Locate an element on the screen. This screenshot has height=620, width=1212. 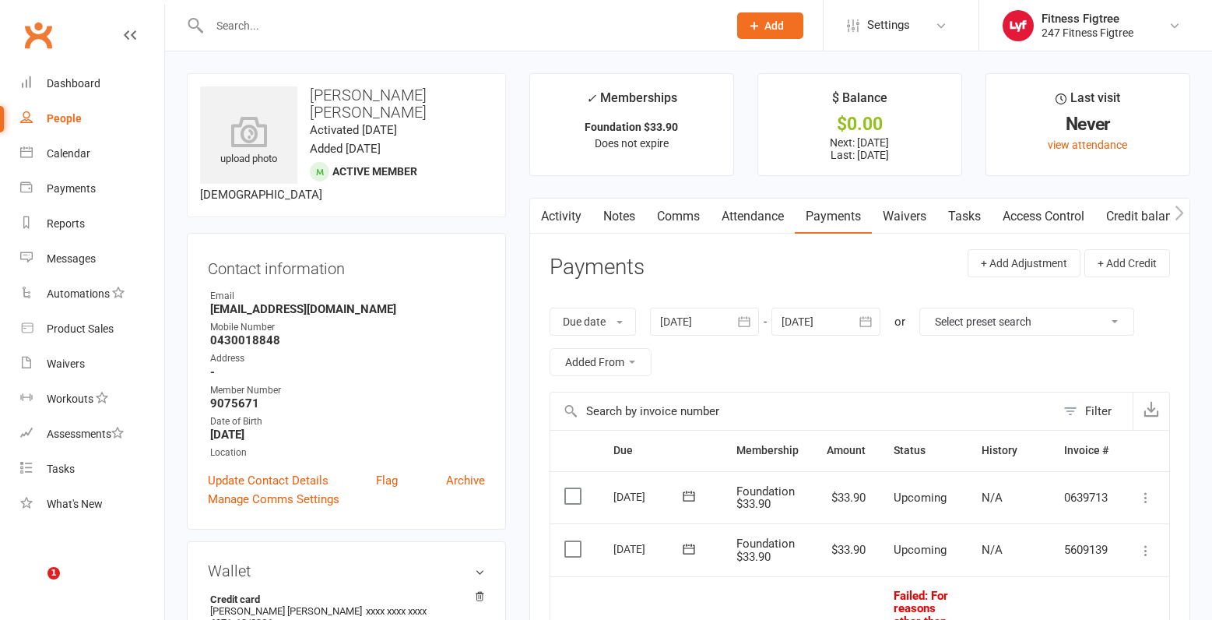
a: Dashboard is located at coordinates (92, 83).